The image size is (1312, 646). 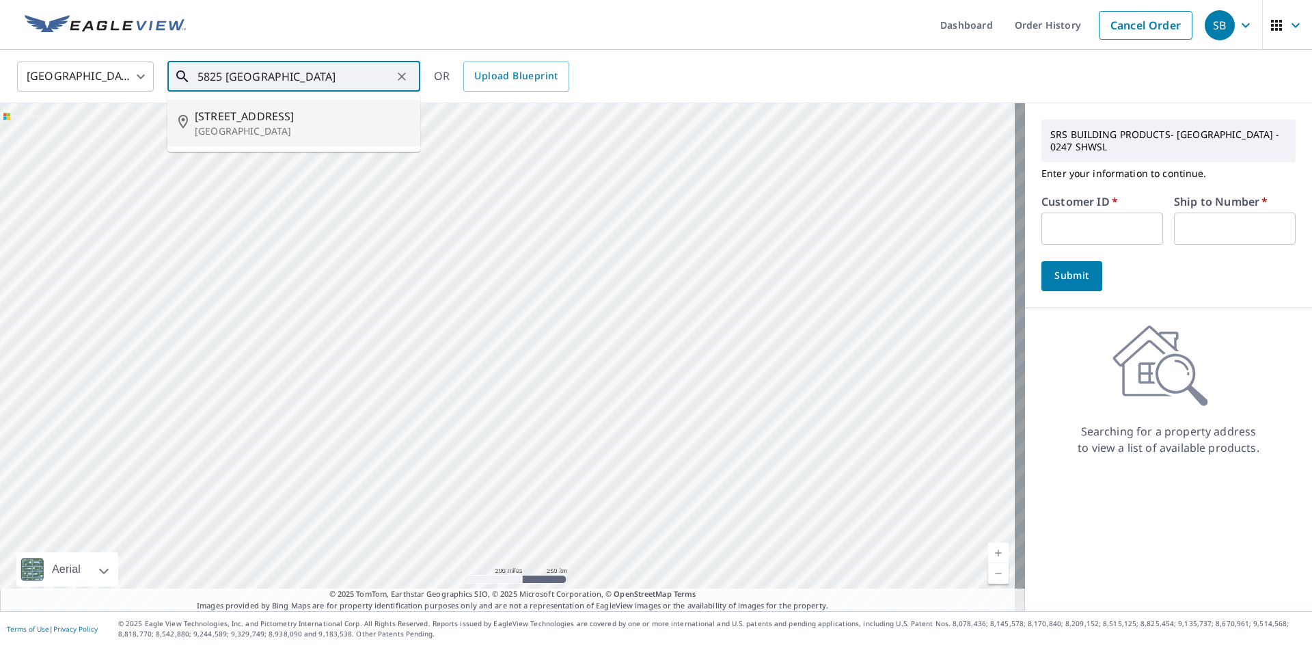 I want to click on p: Enter your information to continue., so click(x=1168, y=174).